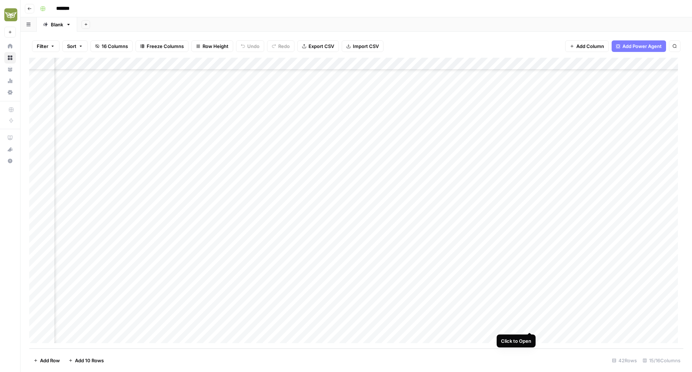  Describe the element at coordinates (43, 46) in the screenshot. I see `span: Filter` at that location.